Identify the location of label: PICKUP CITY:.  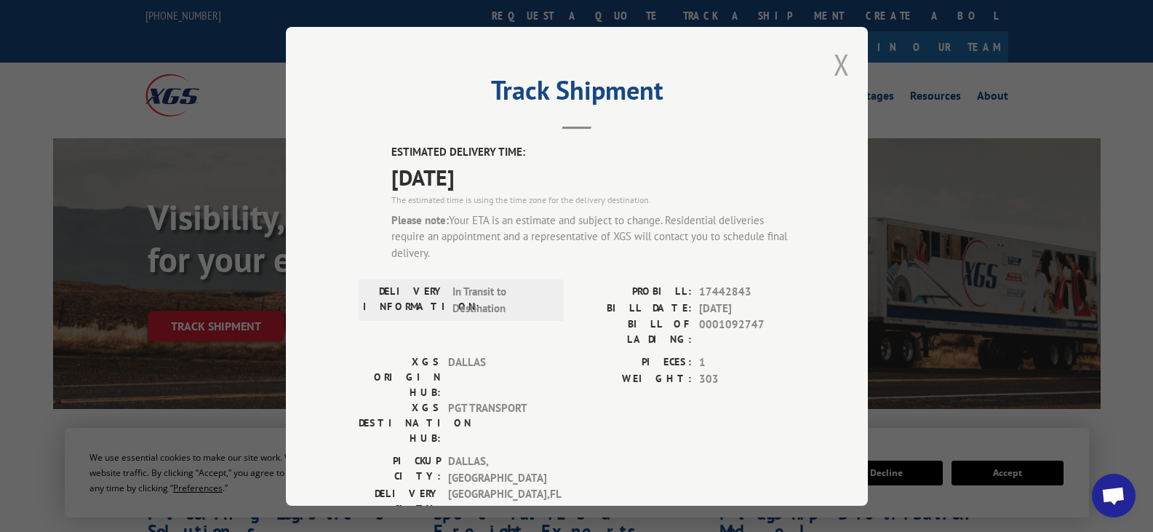
(399, 469).